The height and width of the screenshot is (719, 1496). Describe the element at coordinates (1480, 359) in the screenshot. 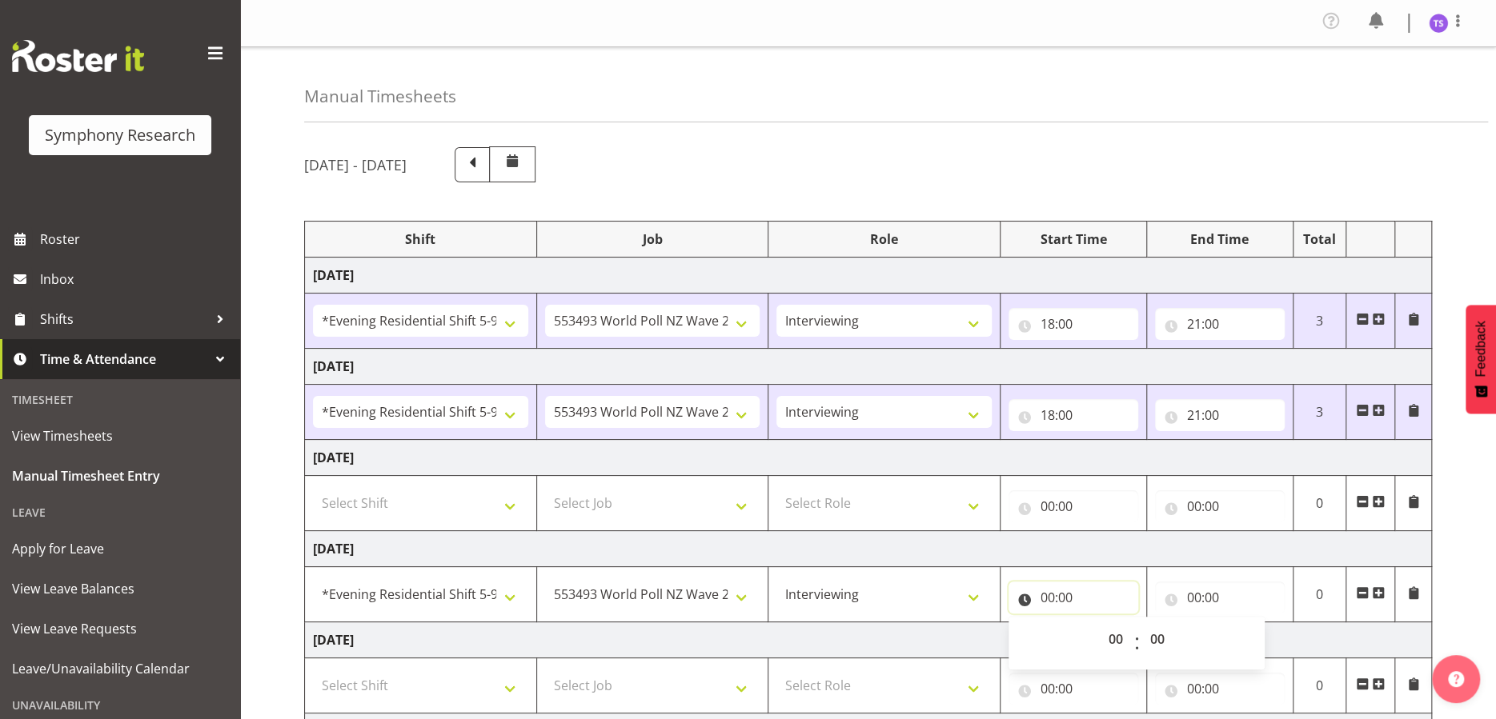

I see `button: Feedback - Show survey` at that location.